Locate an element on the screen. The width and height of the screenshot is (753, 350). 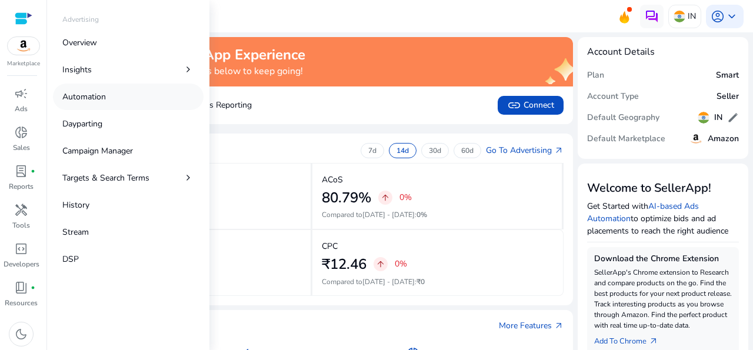
h5: Amazon is located at coordinates (723, 139).